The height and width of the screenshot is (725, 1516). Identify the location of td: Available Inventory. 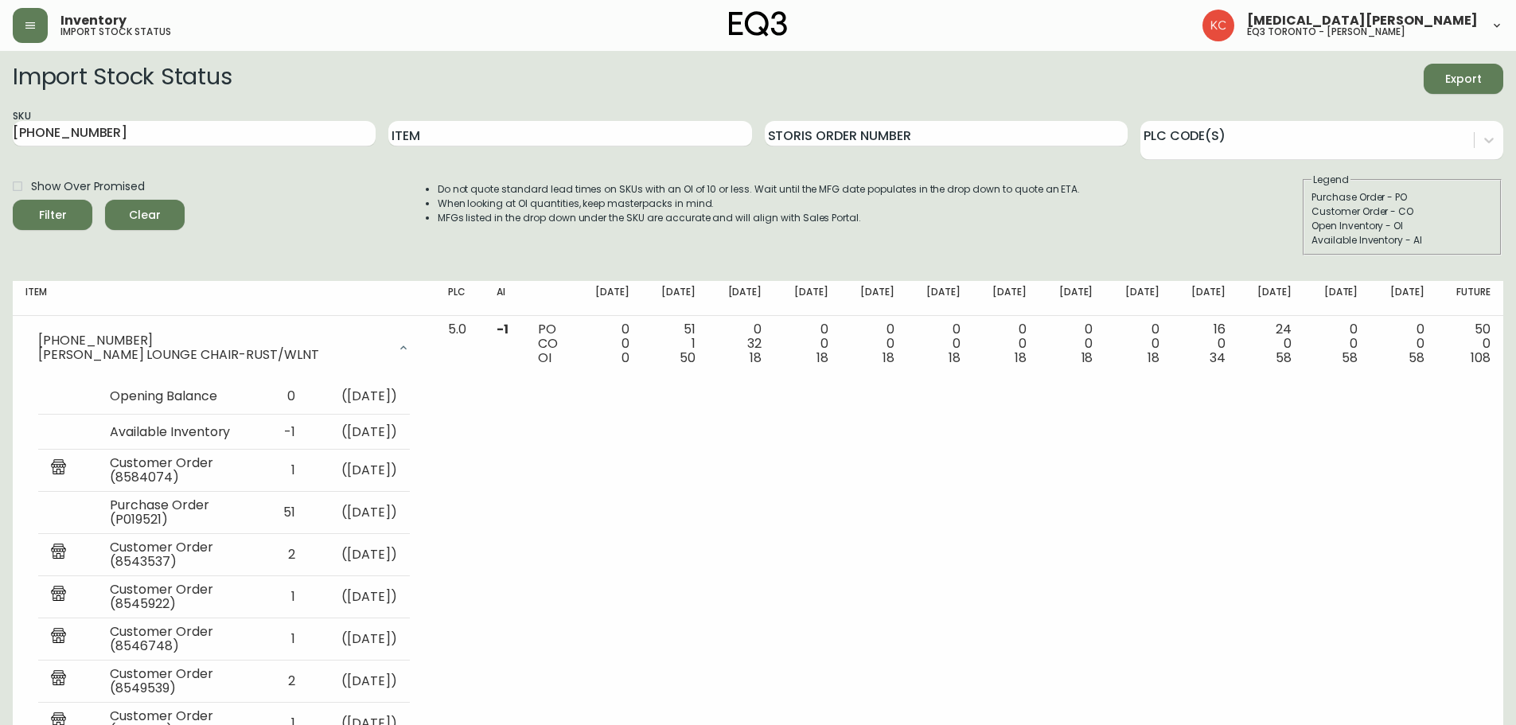
(177, 432).